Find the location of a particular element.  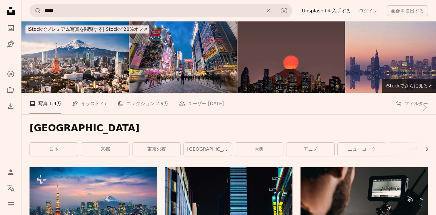

button: メニュー is located at coordinates (11, 204).